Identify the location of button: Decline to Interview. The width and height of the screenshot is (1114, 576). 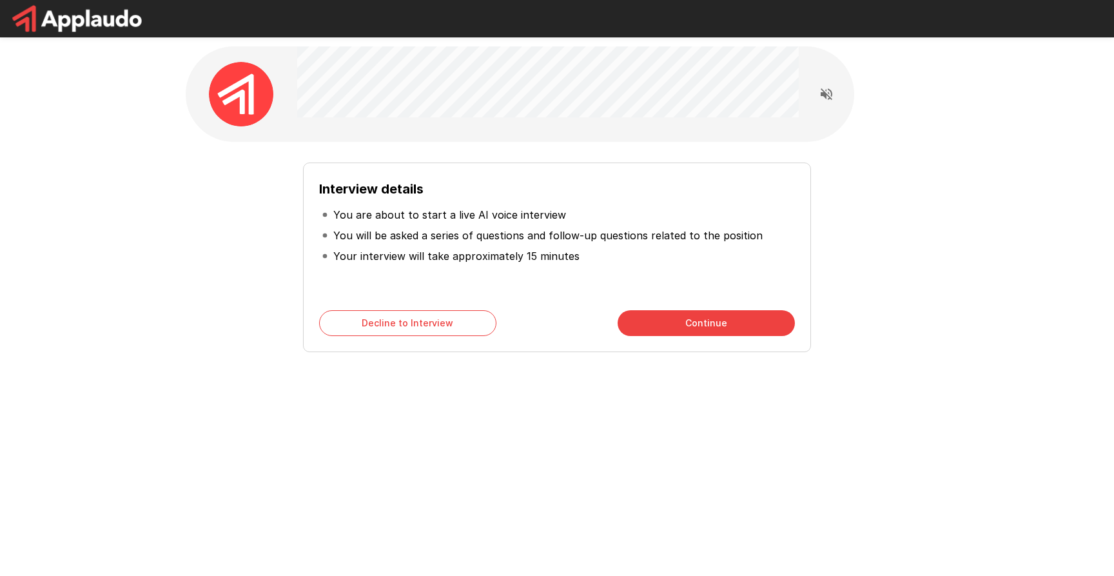
(407, 323).